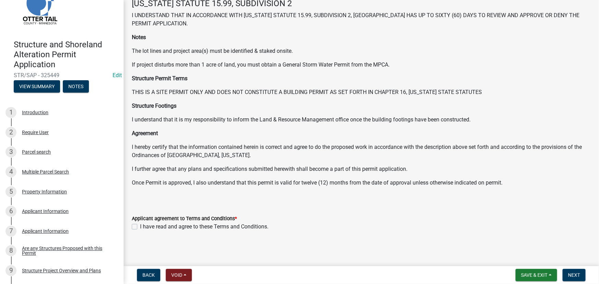 The image size is (599, 284). I want to click on wm-modal-confirm: Notes, so click(76, 87).